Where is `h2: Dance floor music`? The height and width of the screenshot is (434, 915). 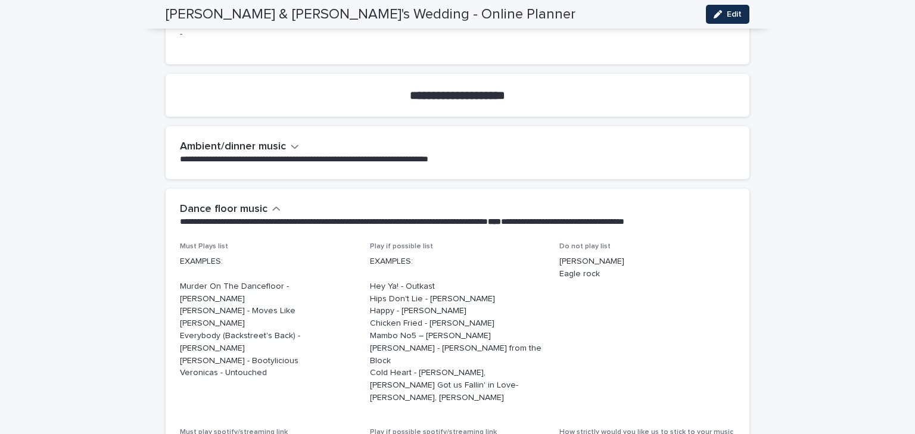
h2: Dance floor music is located at coordinates (223, 210).